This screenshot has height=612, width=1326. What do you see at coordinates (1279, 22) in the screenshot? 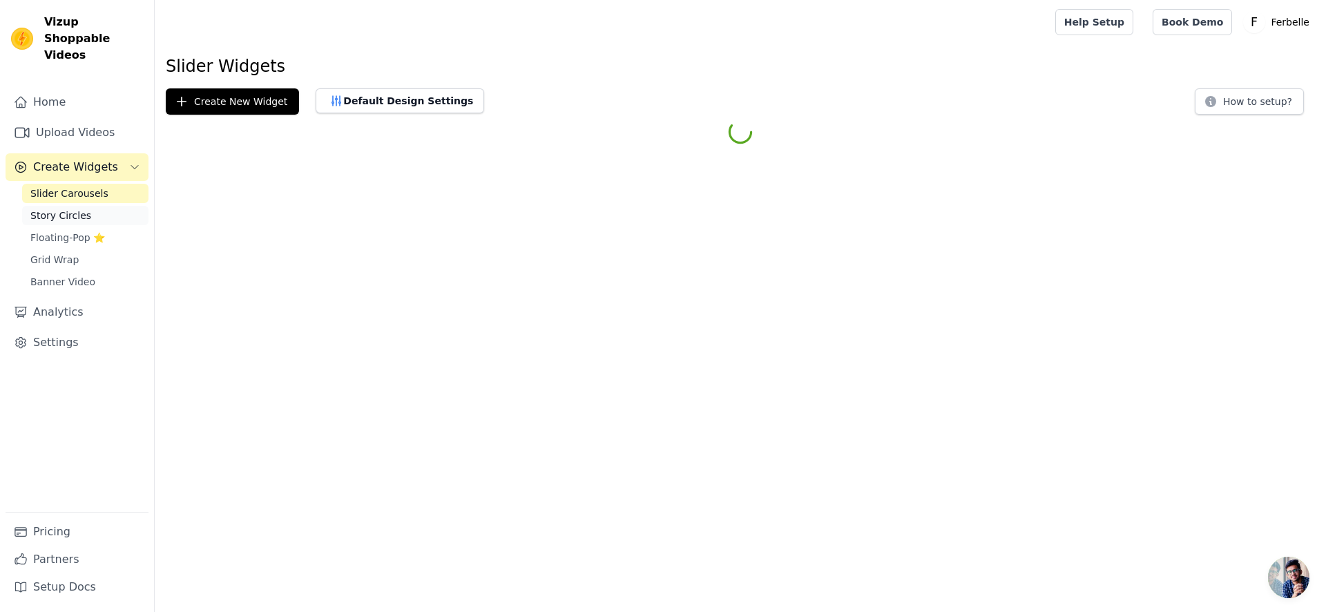
I see `button: F Ferbelle` at bounding box center [1279, 22].